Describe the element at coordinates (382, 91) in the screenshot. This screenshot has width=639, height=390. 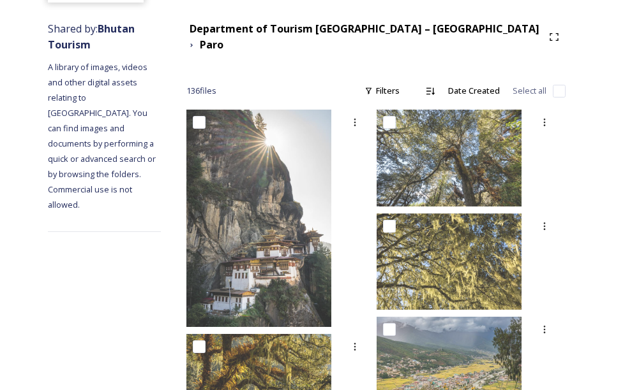
I see `div: Filters` at that location.